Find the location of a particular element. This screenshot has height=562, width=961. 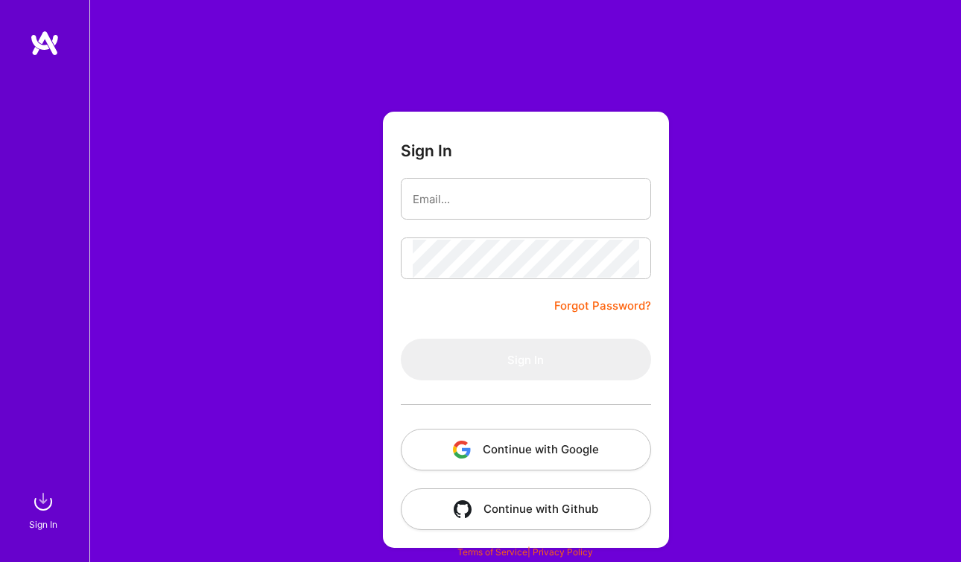

div: Sign In is located at coordinates (43, 524).